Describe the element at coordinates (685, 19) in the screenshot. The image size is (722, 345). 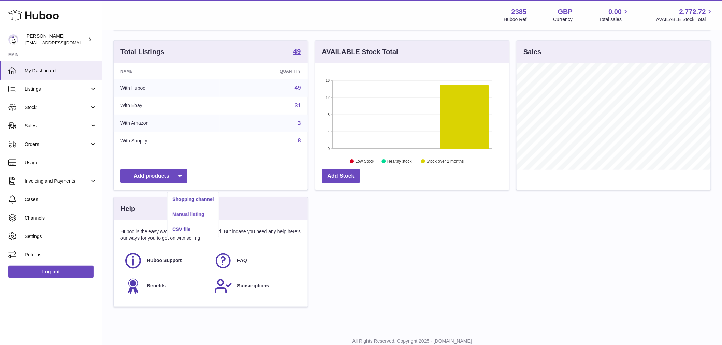
I see `span: AVAILABLE Stock Total` at that location.